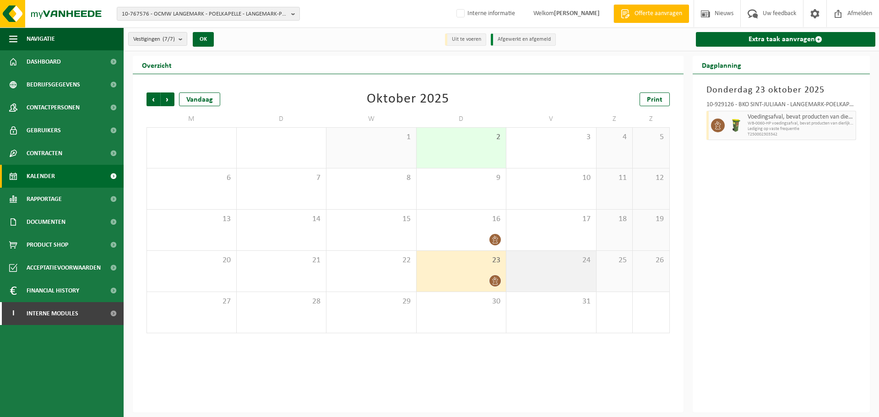  What do you see at coordinates (53, 291) in the screenshot?
I see `span: Financial History` at bounding box center [53, 291].